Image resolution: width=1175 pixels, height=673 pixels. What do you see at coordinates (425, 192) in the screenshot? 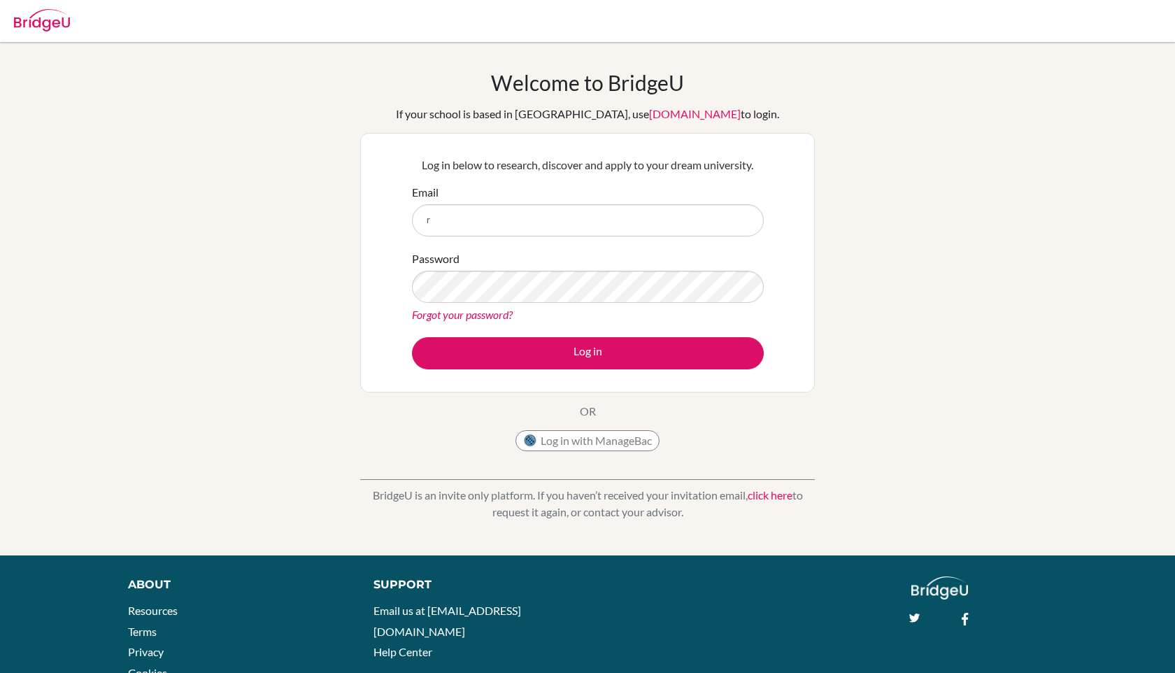
I see `label: Email` at bounding box center [425, 192].